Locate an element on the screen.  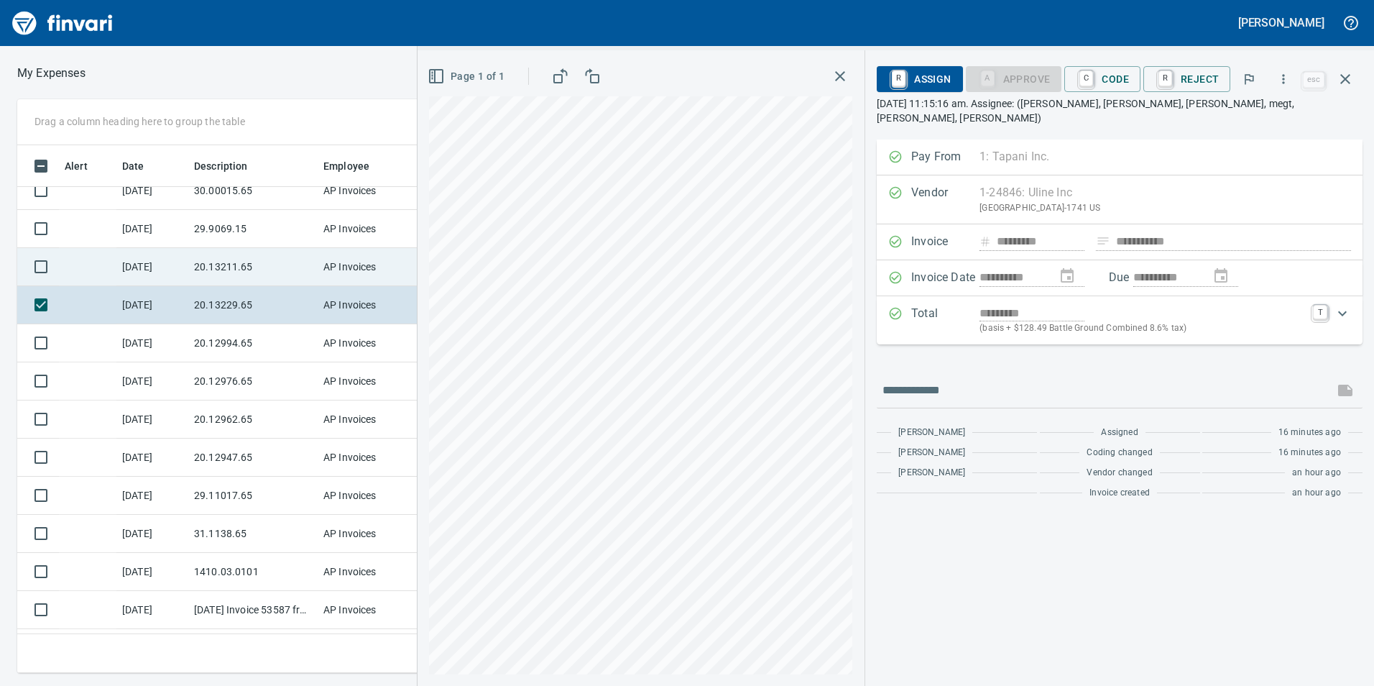
td: 31.1138.65 is located at coordinates (253, 533).